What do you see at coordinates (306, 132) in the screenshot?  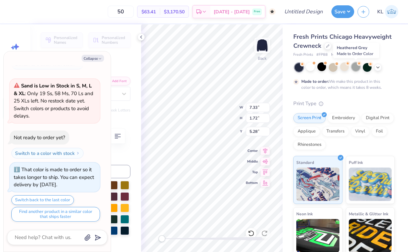 I see `div: Applique` at bounding box center [306, 132].